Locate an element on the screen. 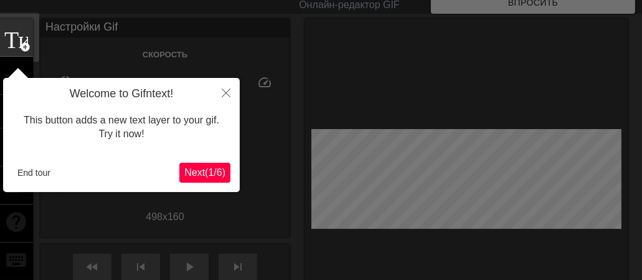  span: Next ( 1 / 6 ) is located at coordinates (205, 172).